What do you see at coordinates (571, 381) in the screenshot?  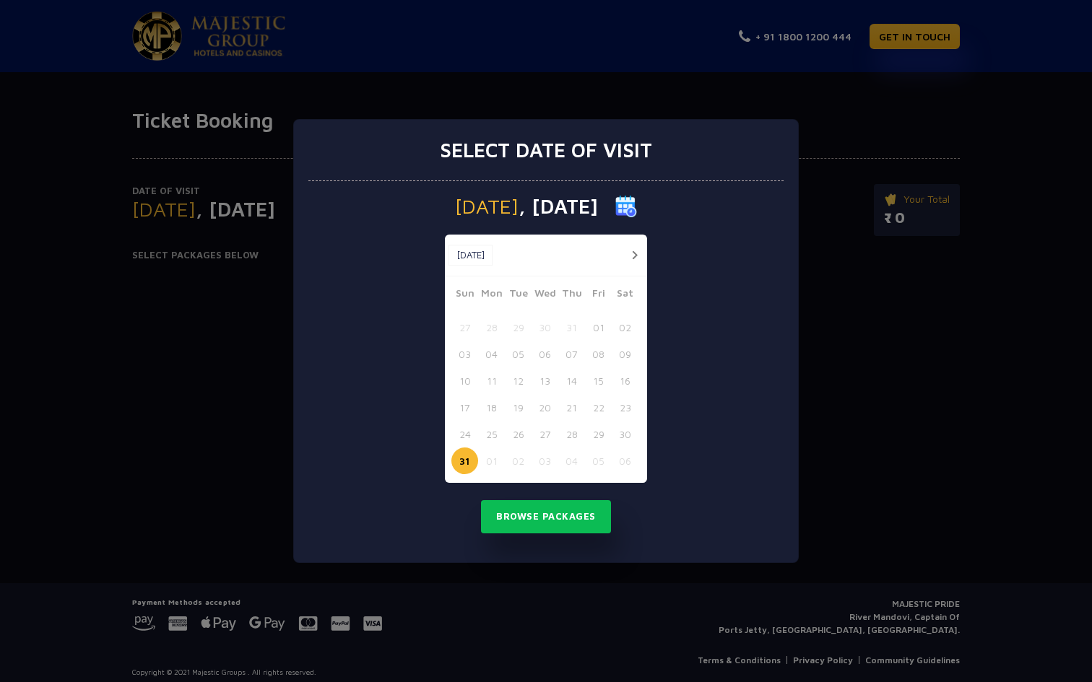 I see `button: 14` at bounding box center [571, 381].